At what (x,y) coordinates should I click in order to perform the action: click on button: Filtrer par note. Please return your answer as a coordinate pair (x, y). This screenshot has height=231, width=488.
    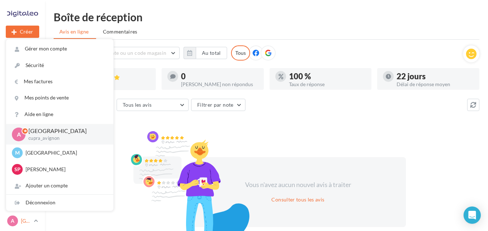
    Looking at the image, I should click on (218, 105).